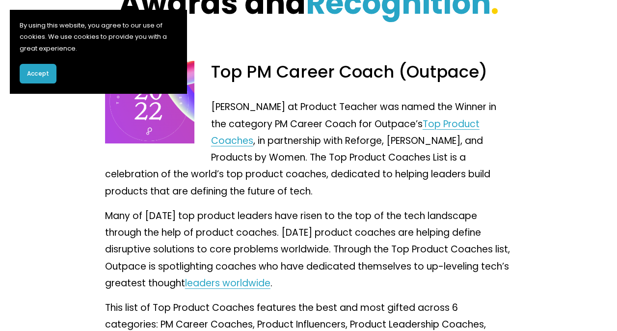 The height and width of the screenshot is (331, 617). I want to click on p: By using this website, you agree to our use of cookies. We use cookies to provide you with a grea..., so click(98, 37).